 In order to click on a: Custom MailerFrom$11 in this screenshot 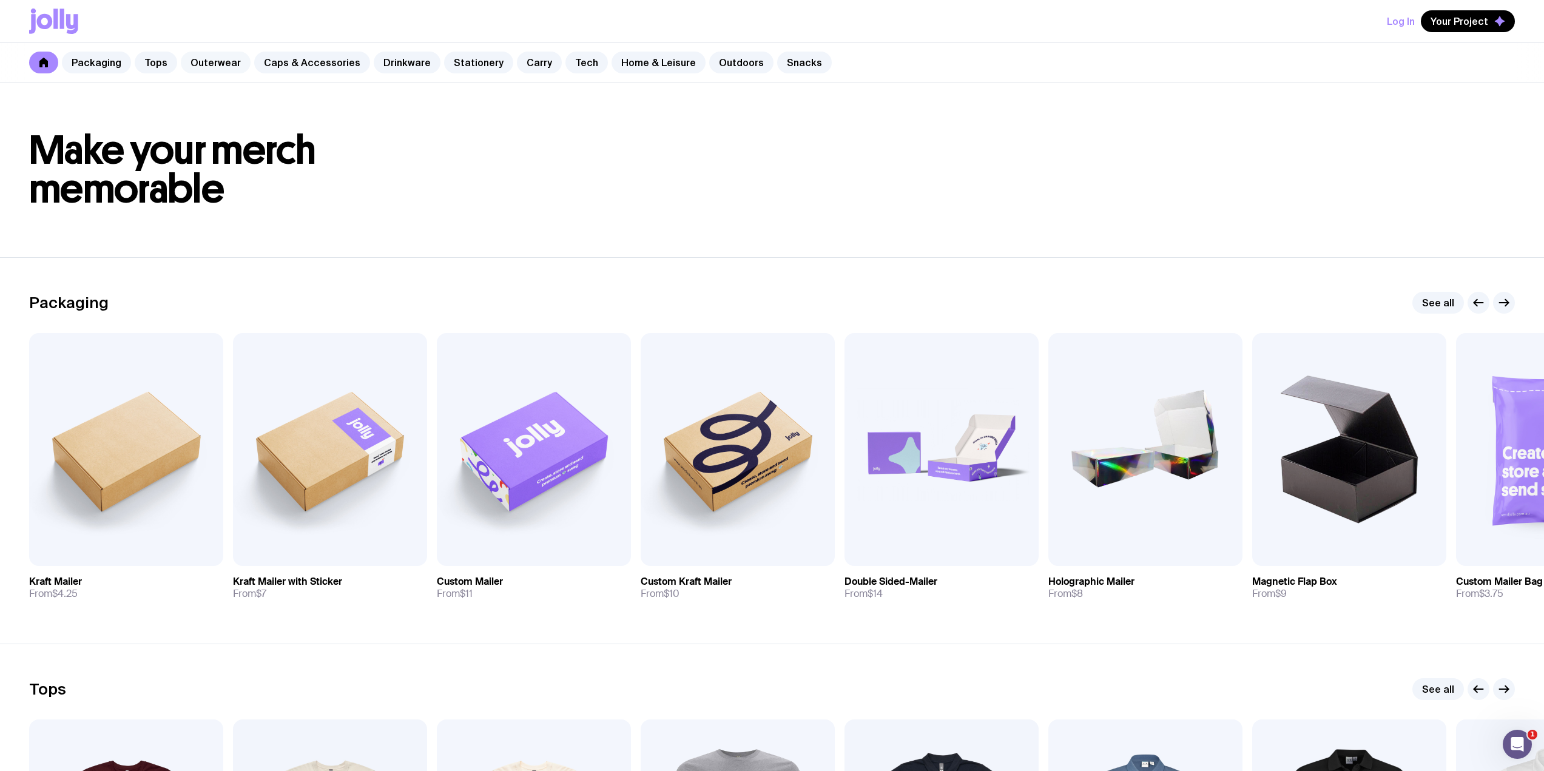, I will do `click(534, 588)`.